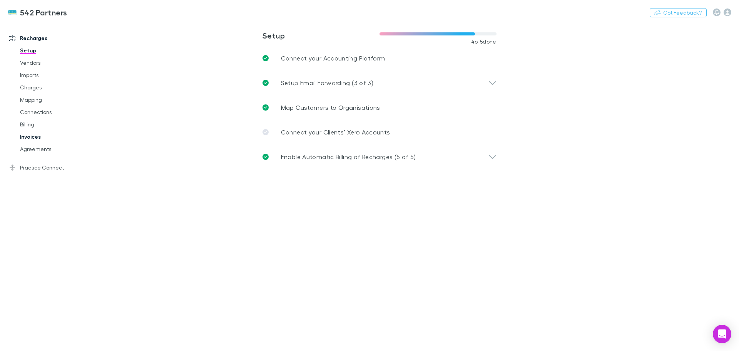 The width and height of the screenshot is (739, 351). I want to click on button: Got Feedback?, so click(678, 13).